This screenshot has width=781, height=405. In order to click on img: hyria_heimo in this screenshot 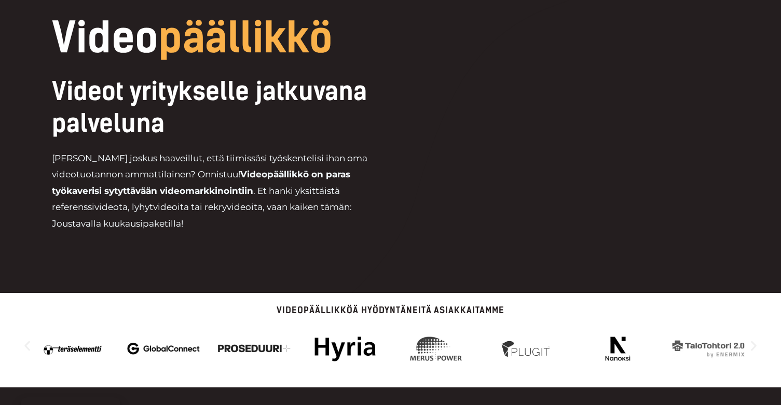, I will do `click(345, 349)`.